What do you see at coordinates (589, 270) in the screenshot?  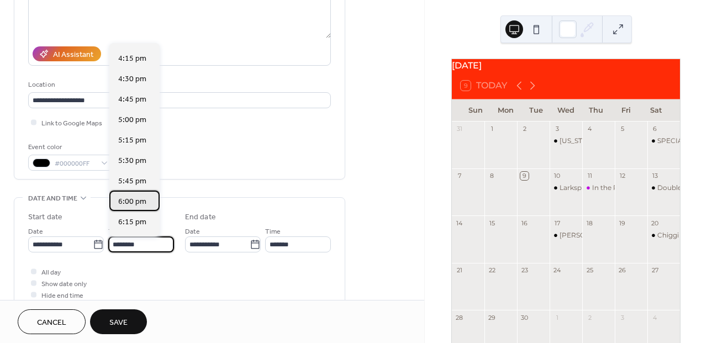 I see `div: 25` at bounding box center [589, 270].